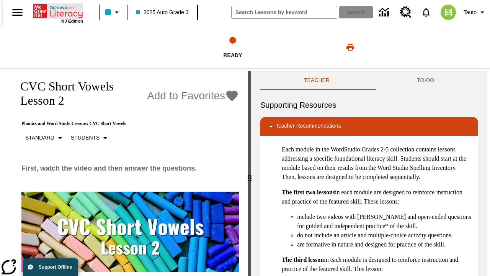 The height and width of the screenshot is (276, 490). I want to click on button: Print, so click(350, 47).